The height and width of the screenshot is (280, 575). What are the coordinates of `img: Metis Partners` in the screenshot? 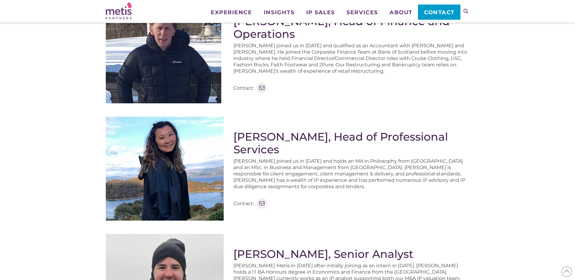 It's located at (118, 11).